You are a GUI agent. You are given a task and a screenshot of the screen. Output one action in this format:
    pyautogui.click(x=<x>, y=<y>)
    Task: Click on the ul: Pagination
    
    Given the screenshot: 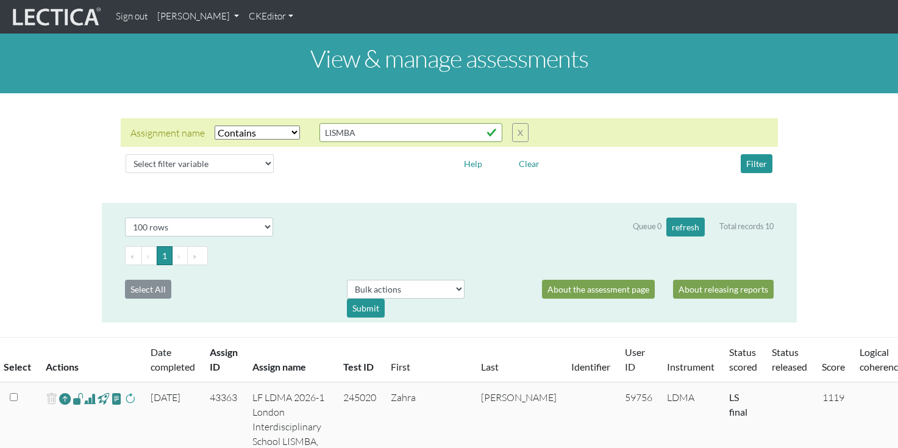 What is the action you would take?
    pyautogui.click(x=449, y=255)
    